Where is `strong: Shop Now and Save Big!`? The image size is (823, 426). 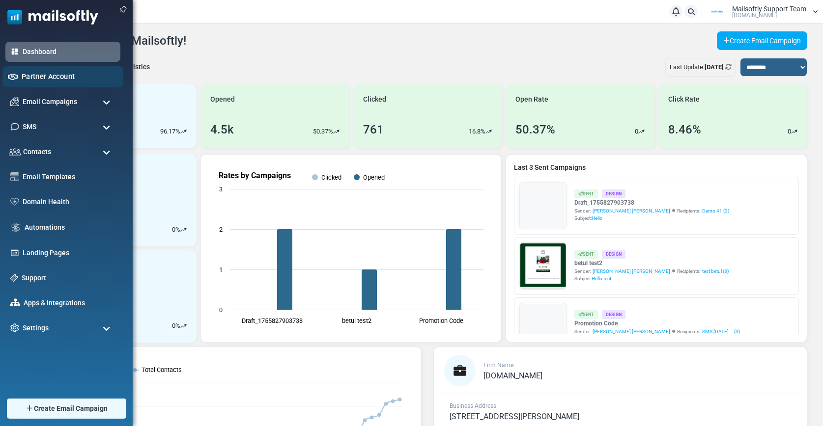
strong: Shop Now and Save Big! is located at coordinates (169, 204).